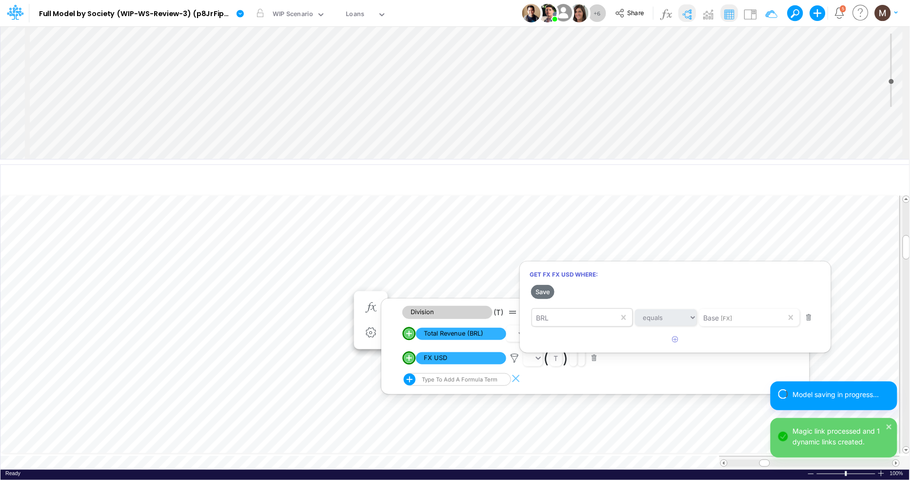 This screenshot has width=910, height=480. I want to click on div: Model saving in progress..., so click(841, 394).